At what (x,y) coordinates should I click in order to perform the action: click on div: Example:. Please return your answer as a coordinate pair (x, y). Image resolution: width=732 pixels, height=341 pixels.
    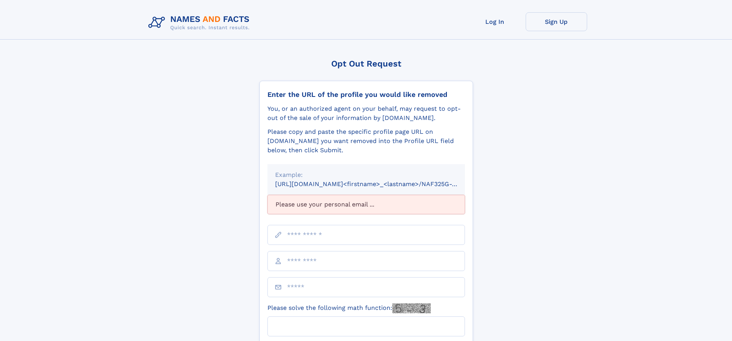
    Looking at the image, I should click on (366, 175).